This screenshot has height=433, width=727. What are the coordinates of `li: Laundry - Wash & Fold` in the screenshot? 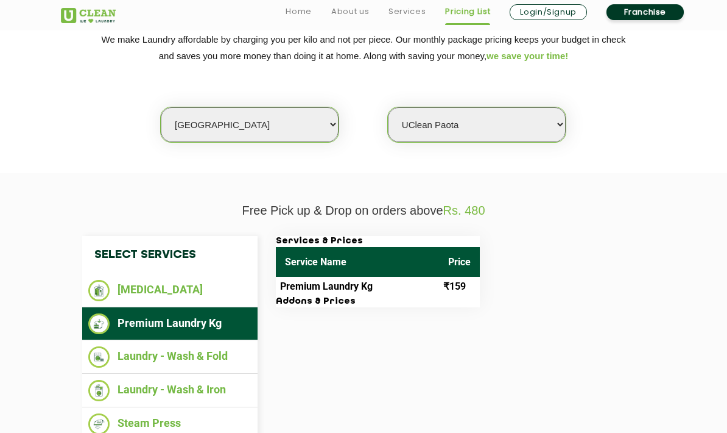 It's located at (170, 356).